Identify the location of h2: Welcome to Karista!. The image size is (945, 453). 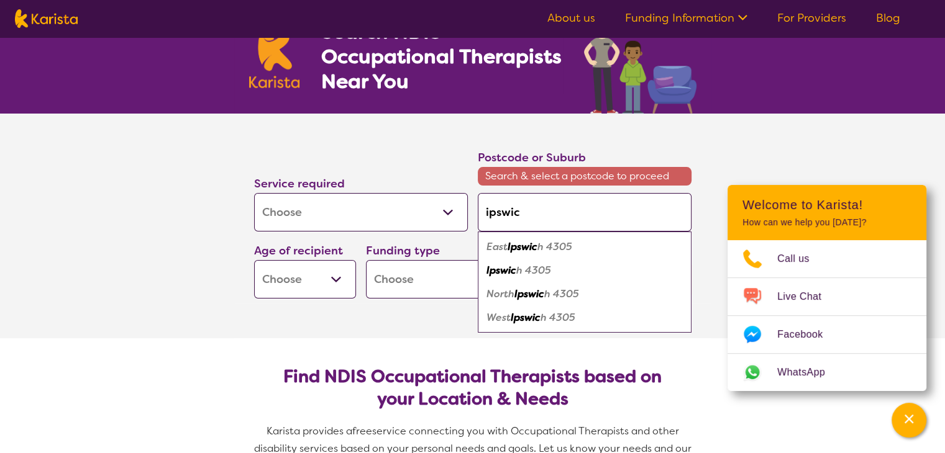
(827, 205).